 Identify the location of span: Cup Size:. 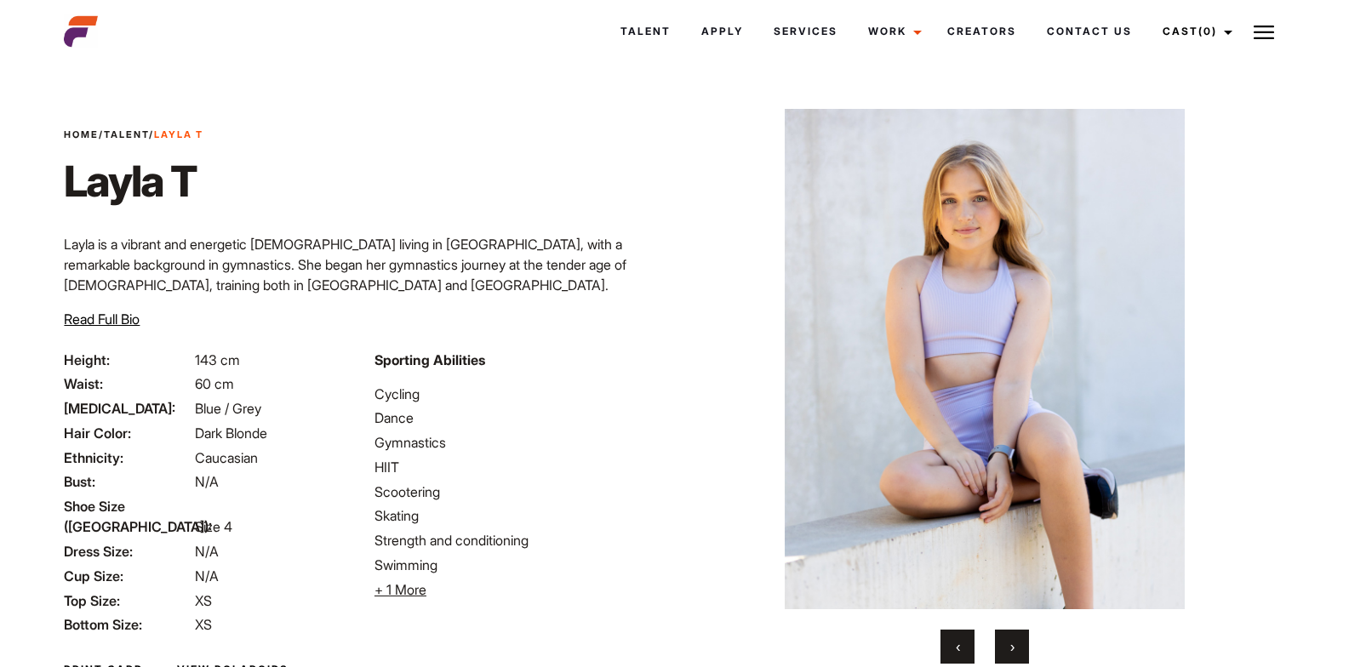
(128, 576).